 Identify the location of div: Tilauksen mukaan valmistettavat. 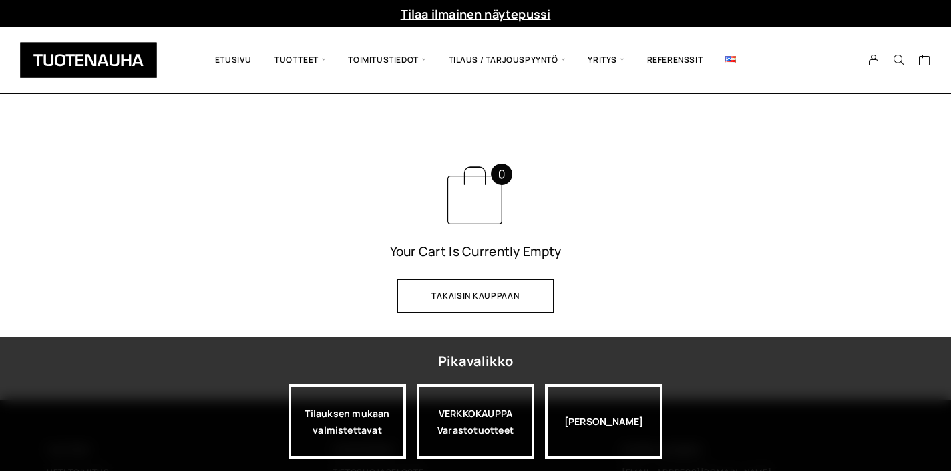
(347, 421).